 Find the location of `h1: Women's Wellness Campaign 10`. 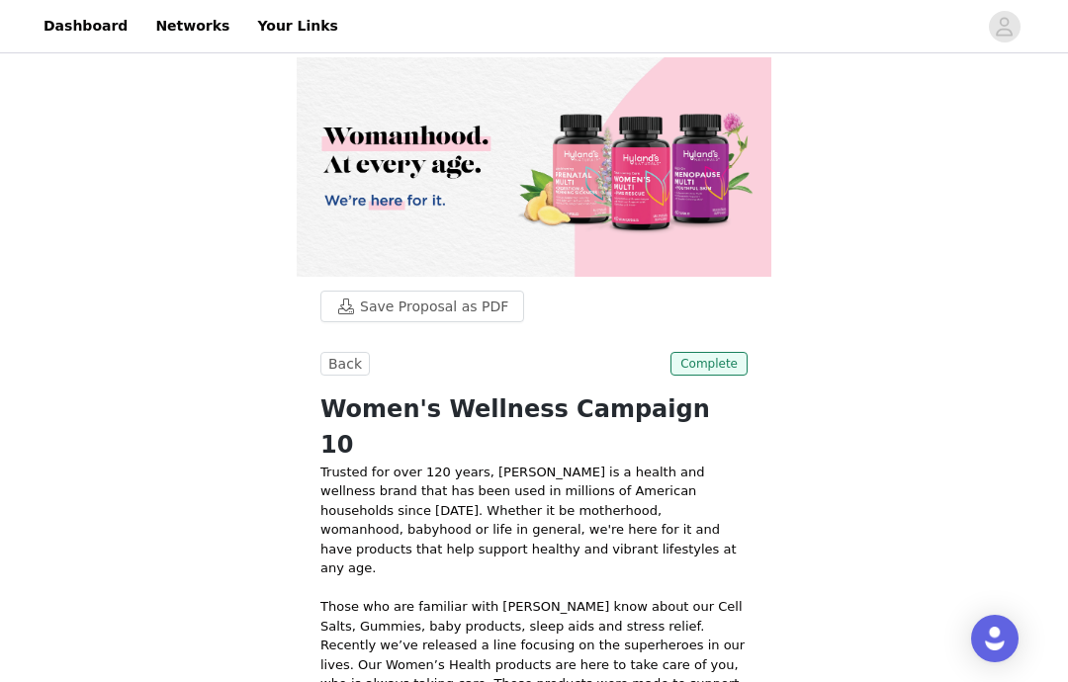

h1: Women's Wellness Campaign 10 is located at coordinates (534, 427).